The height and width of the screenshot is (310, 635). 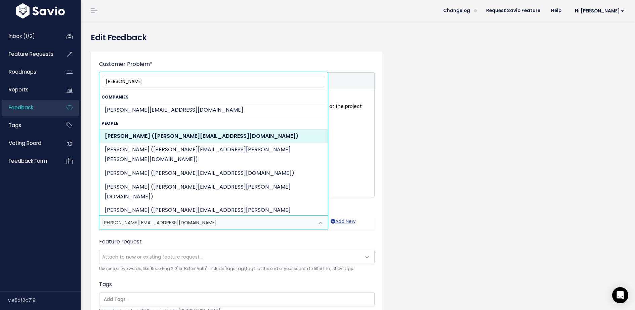 I want to click on span: Tags, so click(x=15, y=125).